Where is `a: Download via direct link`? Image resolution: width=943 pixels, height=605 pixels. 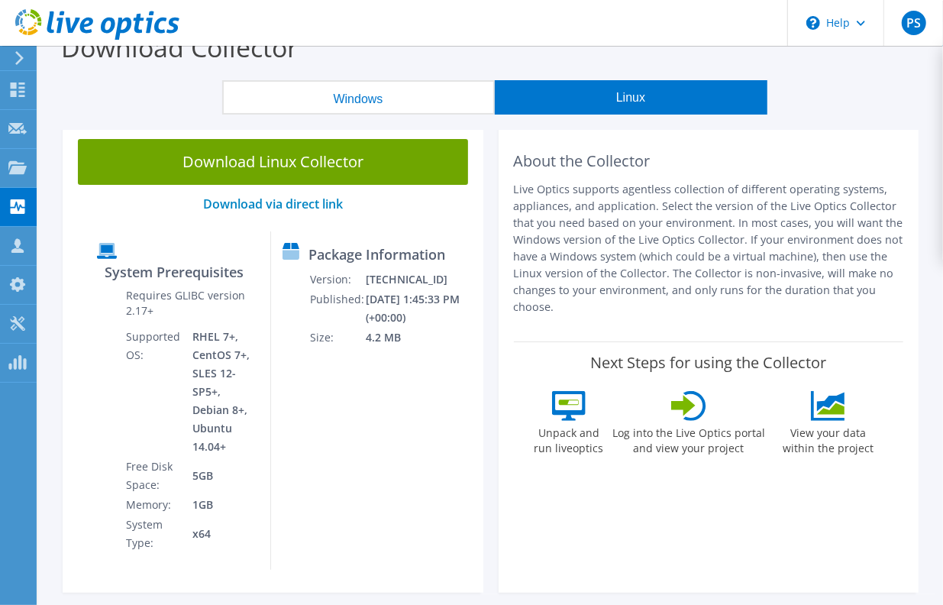
a: Download via direct link is located at coordinates (273, 204).